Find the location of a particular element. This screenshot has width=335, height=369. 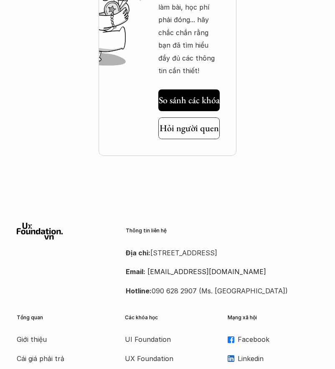

p: Thông tin liên hệ is located at coordinates (222, 231).